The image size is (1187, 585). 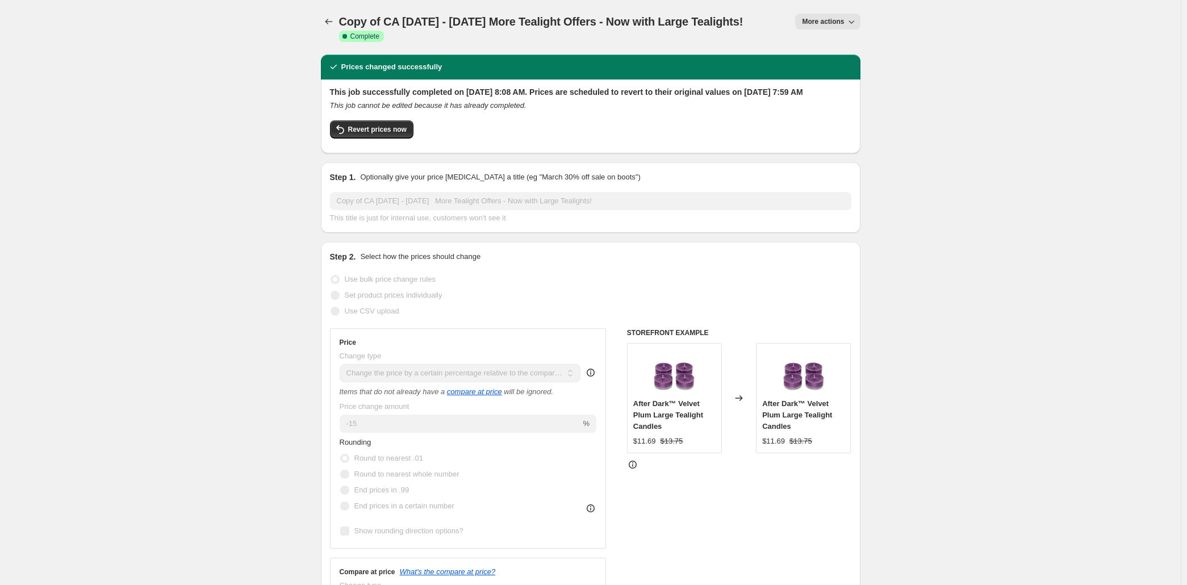 I want to click on h2: Step 1., so click(x=343, y=177).